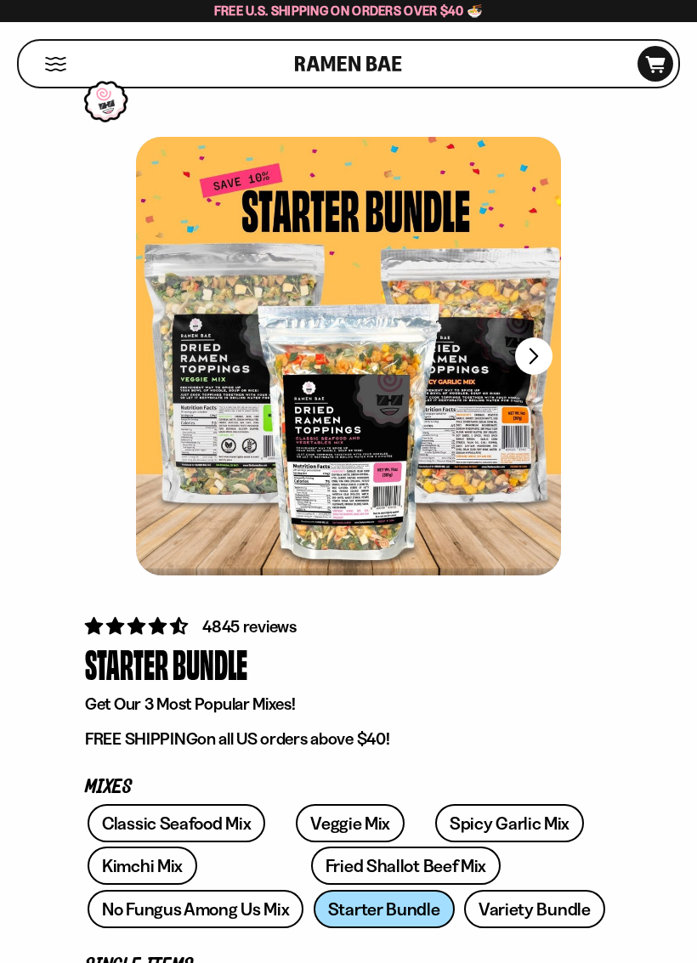  I want to click on span: 4845 reviews, so click(249, 626).